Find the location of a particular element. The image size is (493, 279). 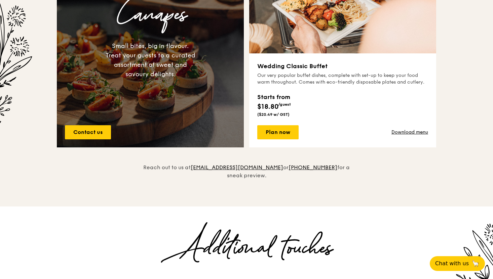

div: Small bites, big in flavour. Treat your guests to a curated assortment of sweet and savoury delig... is located at coordinates (150, 60).